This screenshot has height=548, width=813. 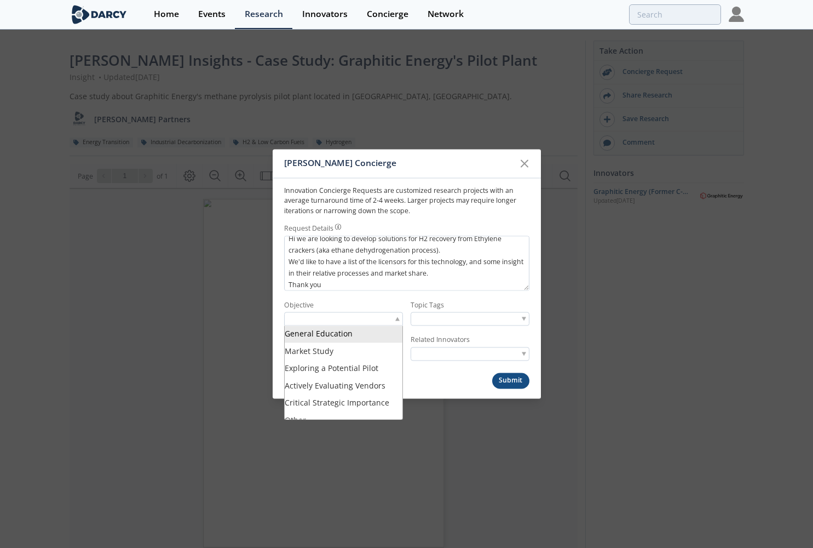 I want to click on img: Profile, so click(x=737, y=14).